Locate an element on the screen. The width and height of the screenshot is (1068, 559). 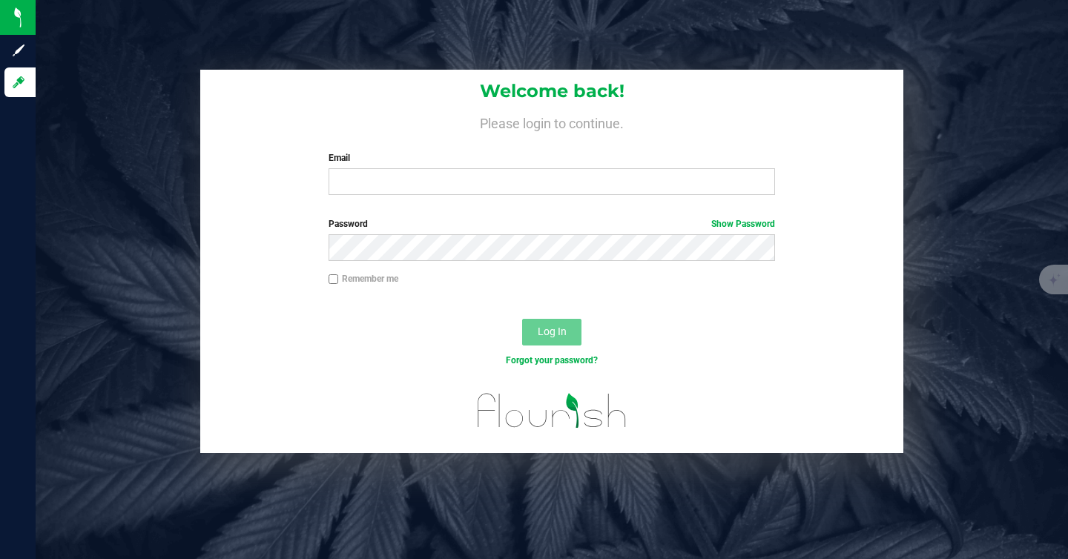
span: Password is located at coordinates (348, 224).